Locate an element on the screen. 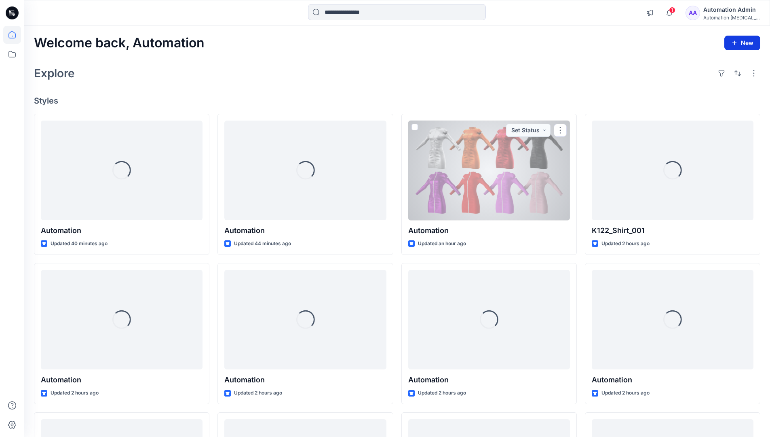 The image size is (770, 437). p: Updated 40 minutes ago is located at coordinates (79, 243).